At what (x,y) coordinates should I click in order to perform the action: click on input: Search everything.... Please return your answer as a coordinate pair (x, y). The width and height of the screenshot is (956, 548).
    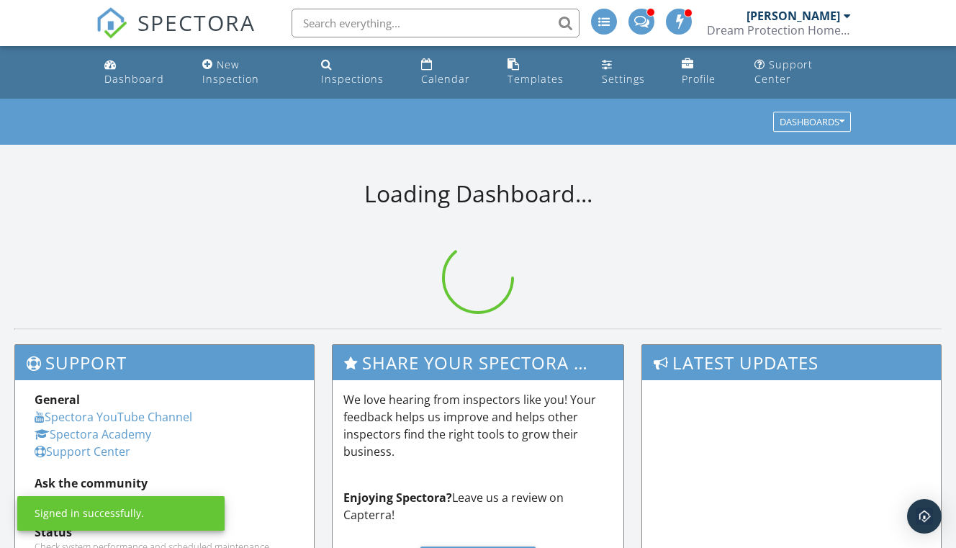
    Looking at the image, I should click on (435, 23).